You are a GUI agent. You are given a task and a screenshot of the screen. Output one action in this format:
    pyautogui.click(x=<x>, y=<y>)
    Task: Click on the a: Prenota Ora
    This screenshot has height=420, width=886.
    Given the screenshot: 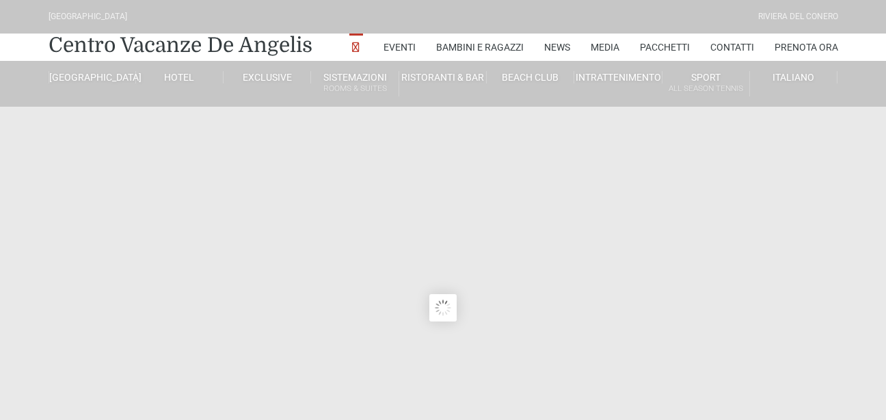 What is the action you would take?
    pyautogui.click(x=806, y=47)
    